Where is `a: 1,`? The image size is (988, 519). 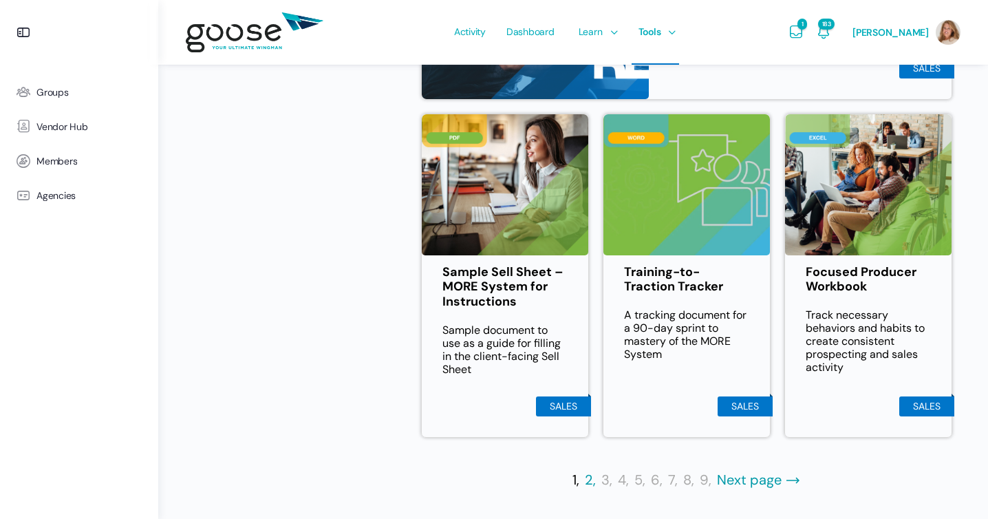 a: 1, is located at coordinates (576, 480).